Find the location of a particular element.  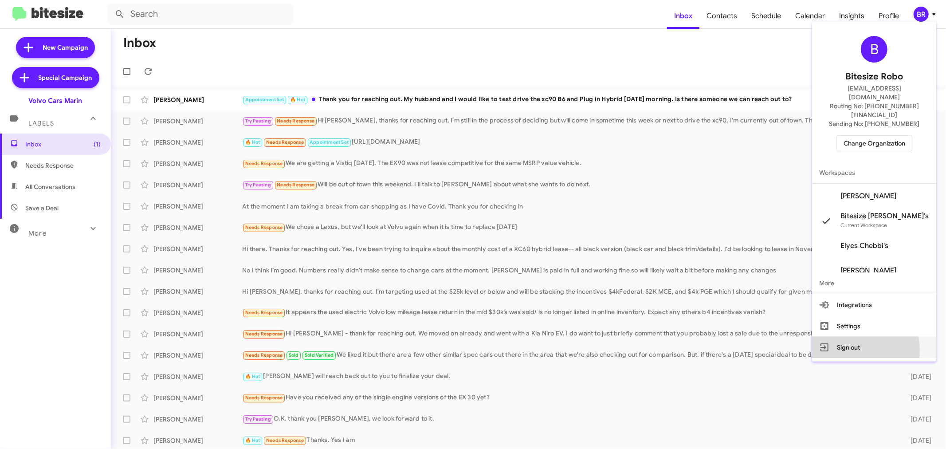

span: Current Workspace is located at coordinates (864, 225).